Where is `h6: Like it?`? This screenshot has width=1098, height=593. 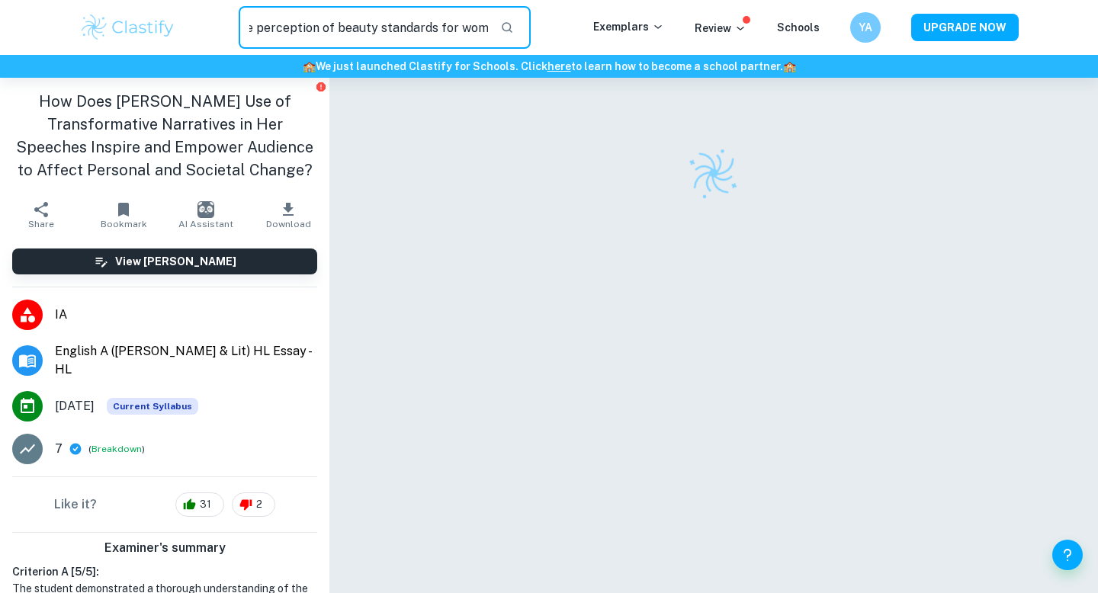 h6: Like it? is located at coordinates (76, 505).